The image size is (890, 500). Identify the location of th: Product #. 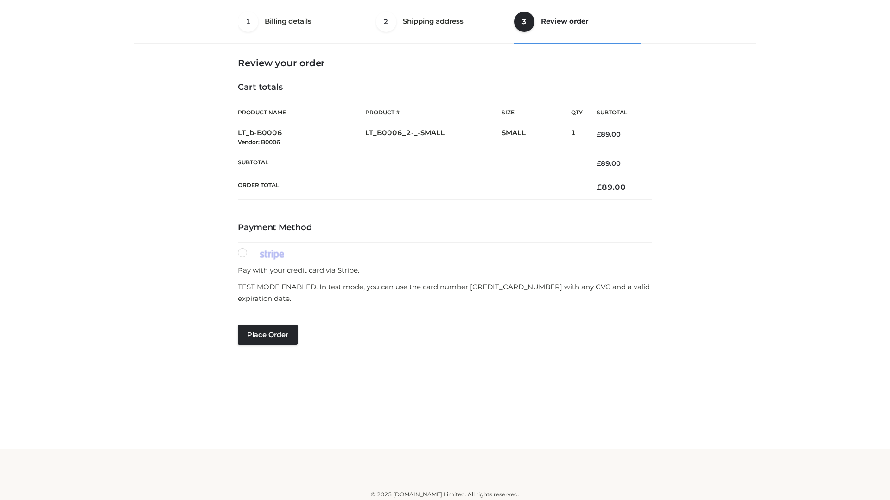
(433, 113).